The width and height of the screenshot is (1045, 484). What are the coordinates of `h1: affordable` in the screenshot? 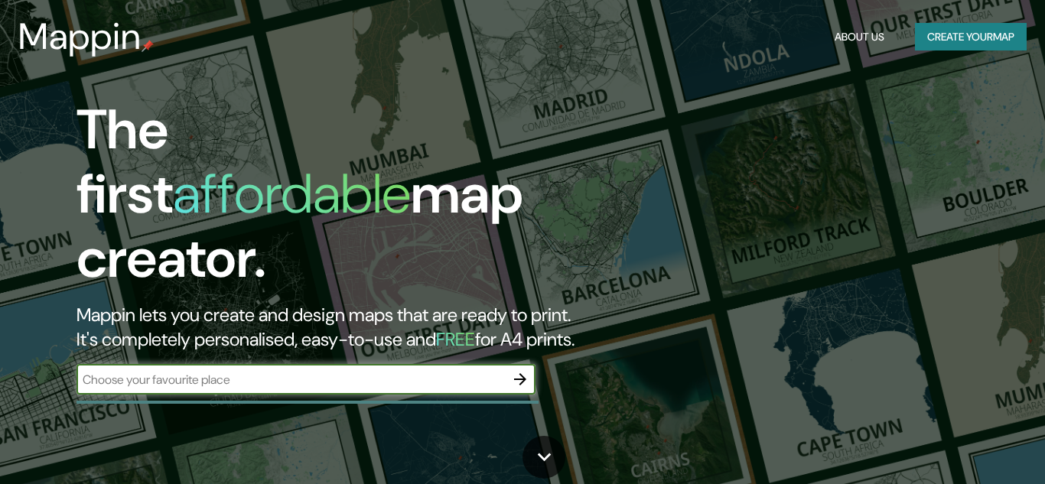 It's located at (291, 194).